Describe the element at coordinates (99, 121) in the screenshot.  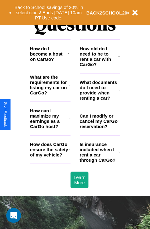
I see `h3: Can I modify or cancel my CarGo reservation?` at that location.